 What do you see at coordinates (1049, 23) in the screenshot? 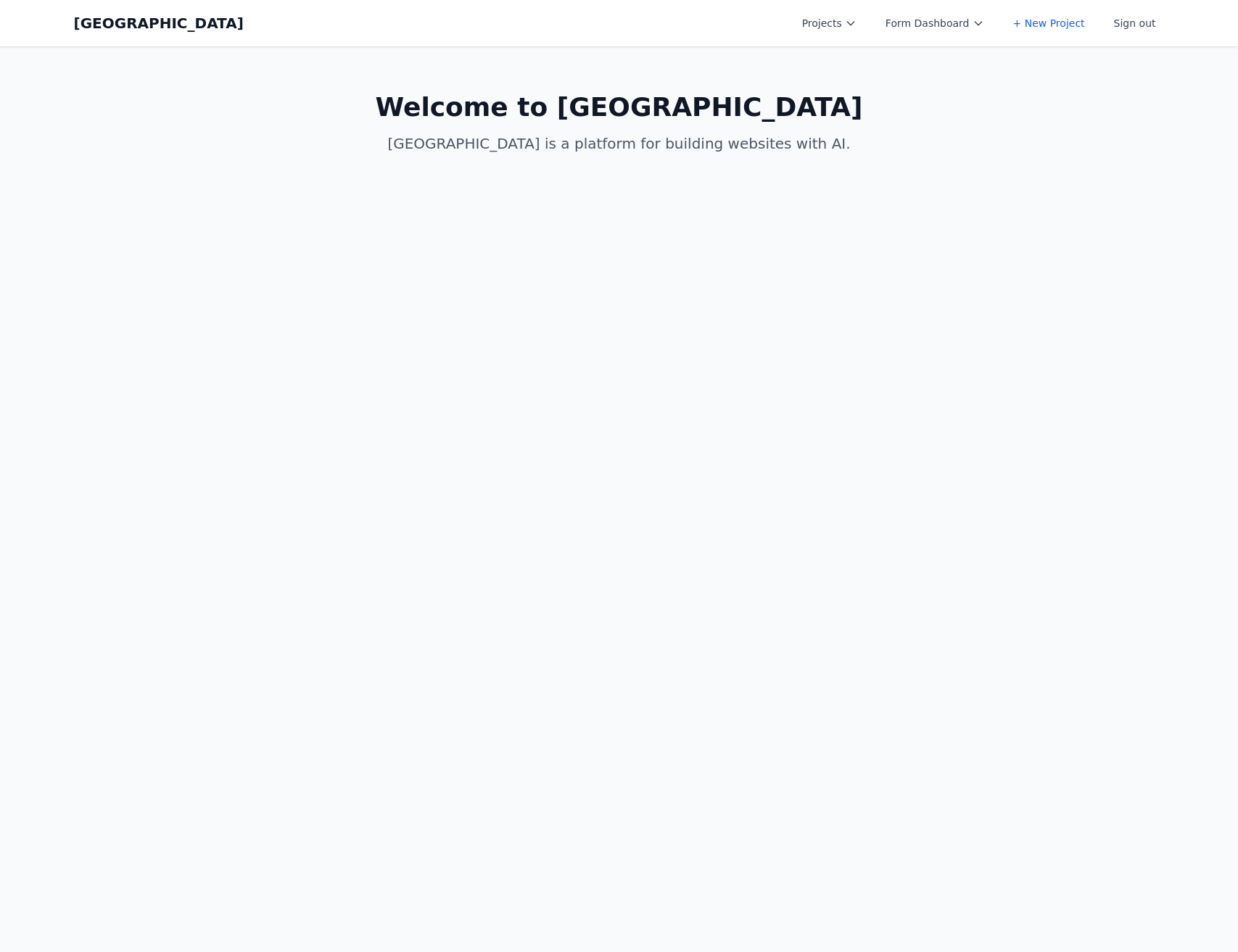
I see `a: + New Project` at bounding box center [1049, 23].